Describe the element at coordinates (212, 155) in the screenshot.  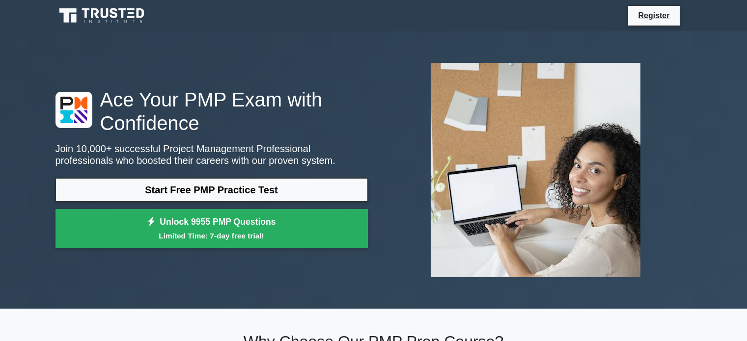
I see `p: Join 10,000+ successful Project Management Professional professionals who boosted their careers w...` at that location.